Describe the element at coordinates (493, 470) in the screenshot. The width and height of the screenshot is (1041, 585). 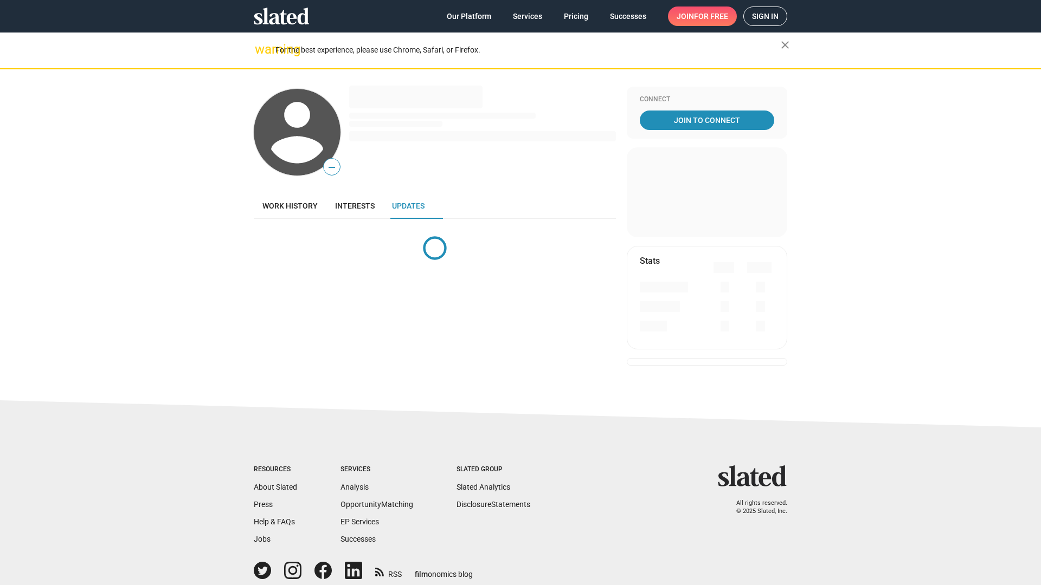
I see `div: Slated Group` at that location.